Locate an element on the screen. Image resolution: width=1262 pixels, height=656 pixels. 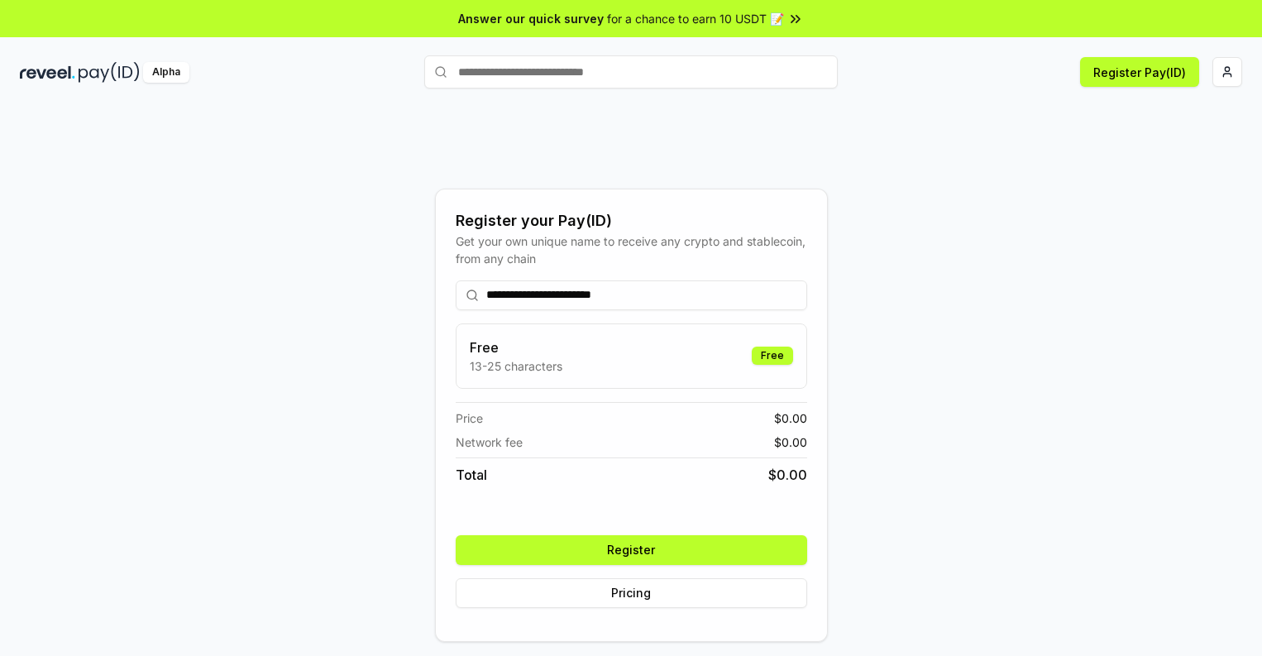
img: pay_id is located at coordinates (109, 72).